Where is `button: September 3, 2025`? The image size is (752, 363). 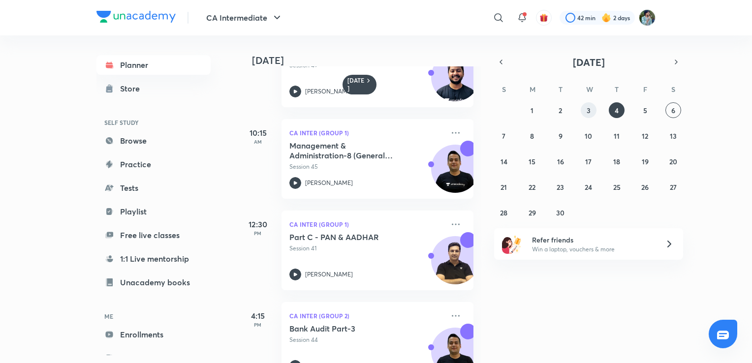
button: September 3, 2025 is located at coordinates (588, 110).